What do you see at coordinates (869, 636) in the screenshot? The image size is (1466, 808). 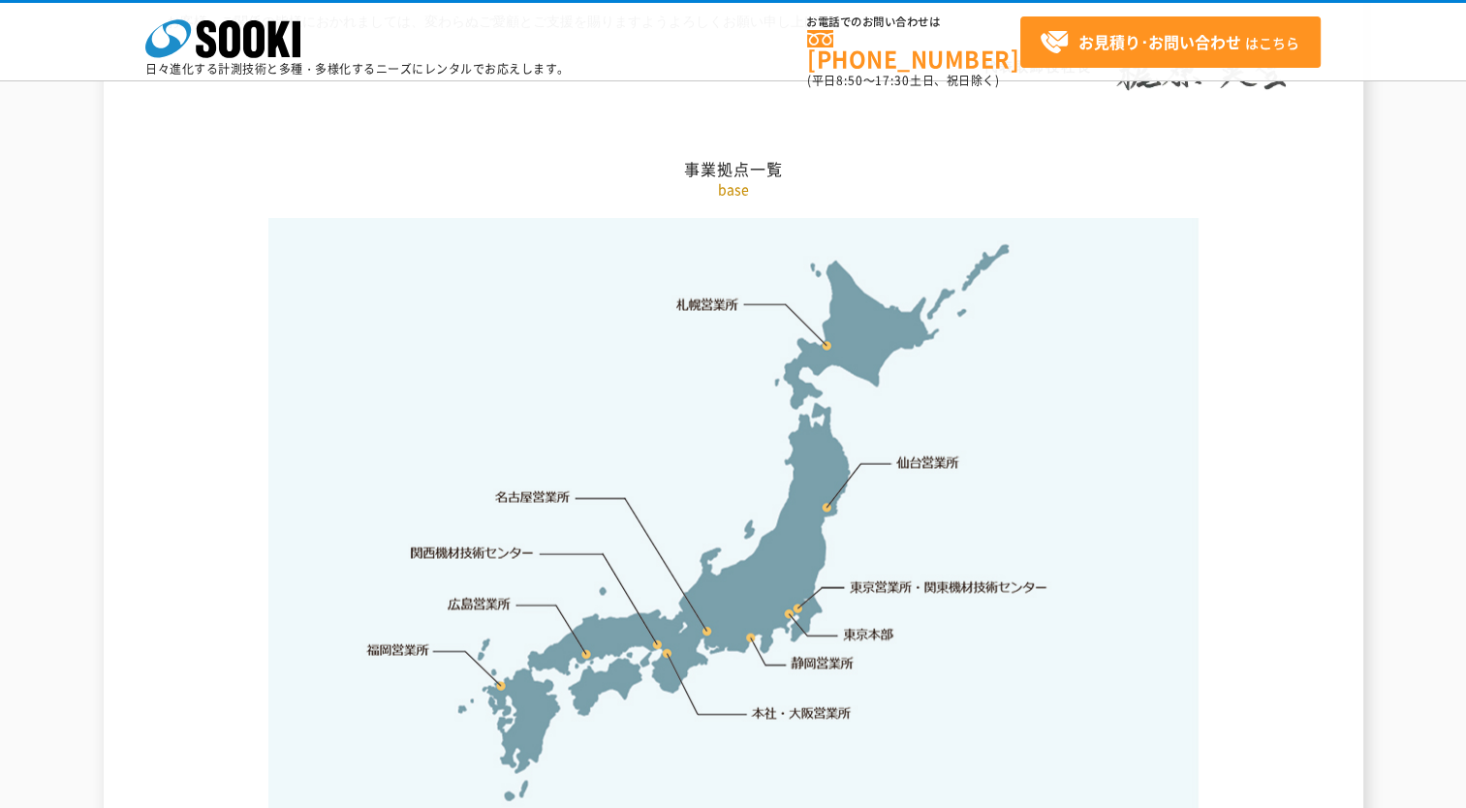 I see `a: 東京本部` at bounding box center [869, 636].